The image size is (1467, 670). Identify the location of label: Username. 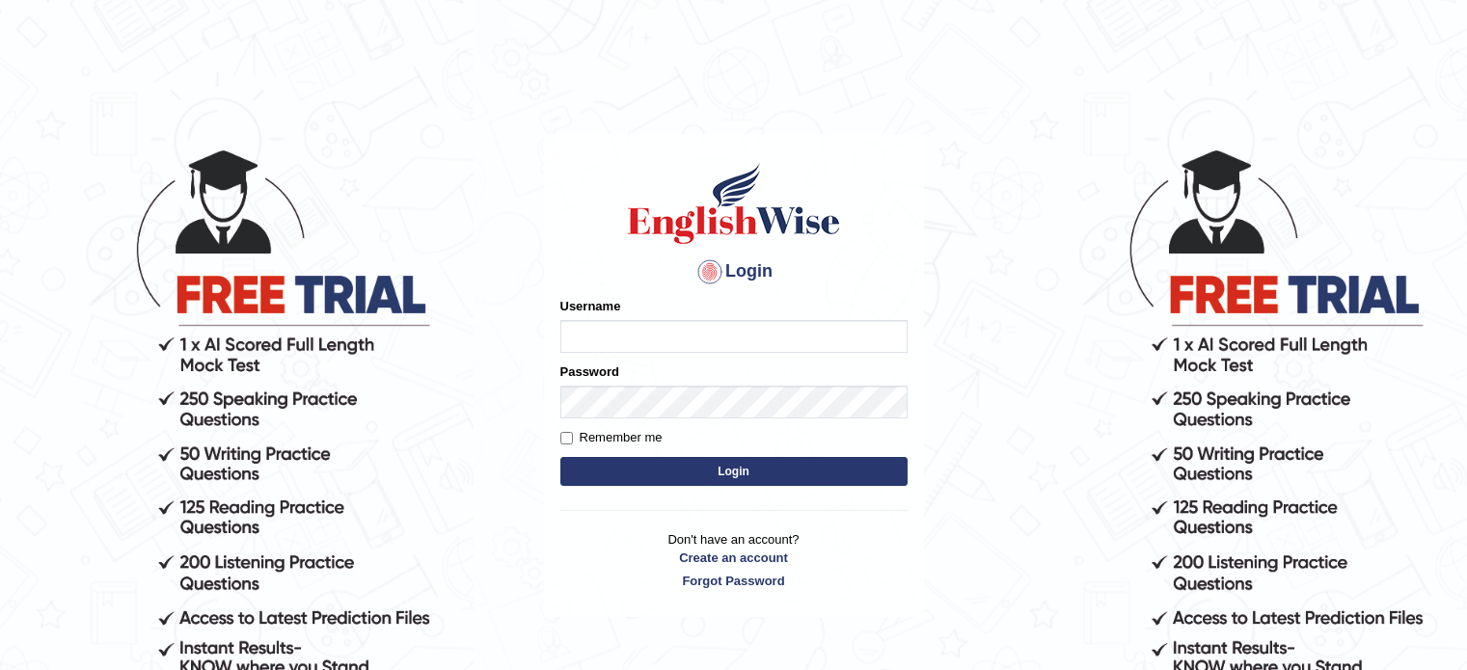
(590, 306).